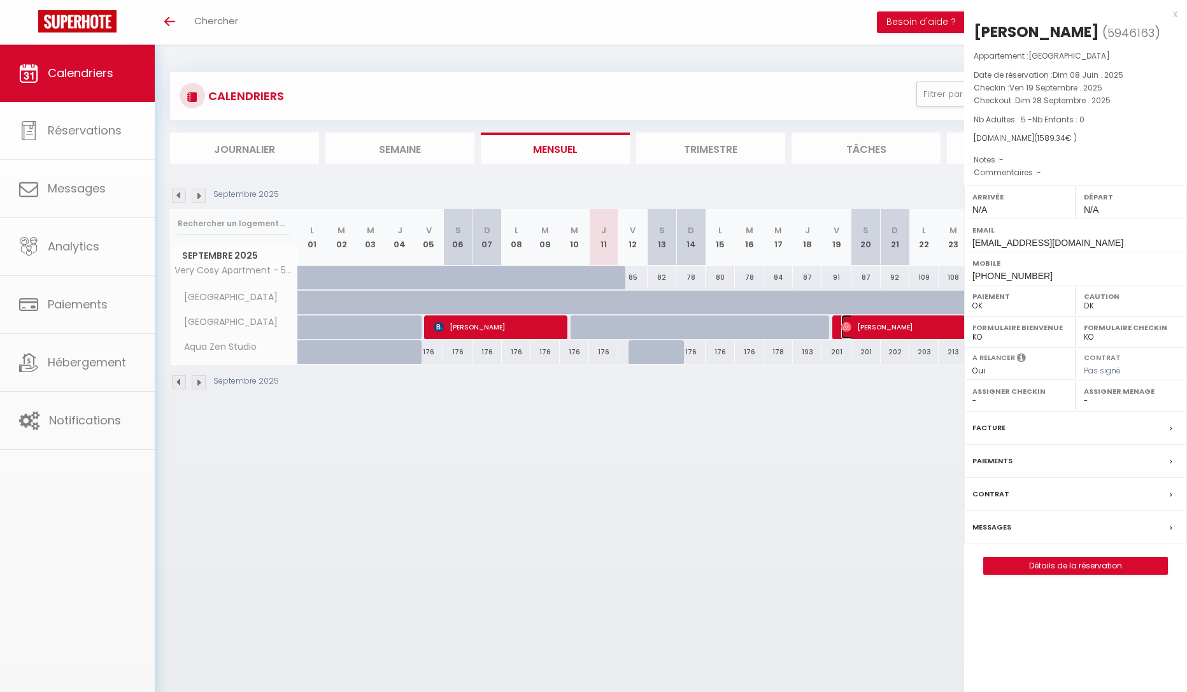 The image size is (1187, 692). I want to click on span: 5946163, so click(1131, 32).